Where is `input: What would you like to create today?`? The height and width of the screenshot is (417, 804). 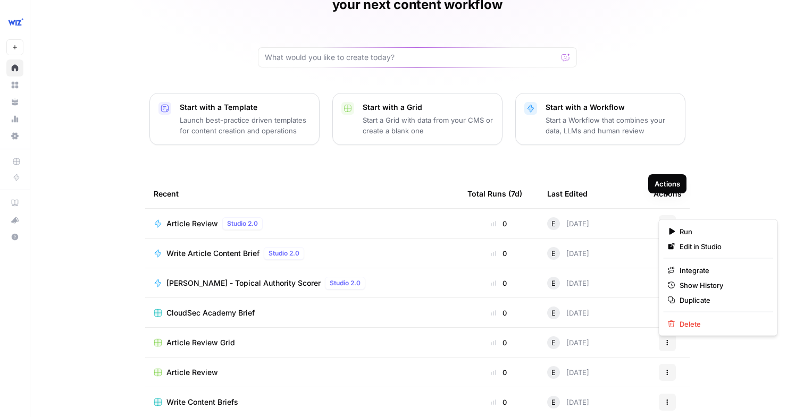
input: What would you like to create today? is located at coordinates (411, 57).